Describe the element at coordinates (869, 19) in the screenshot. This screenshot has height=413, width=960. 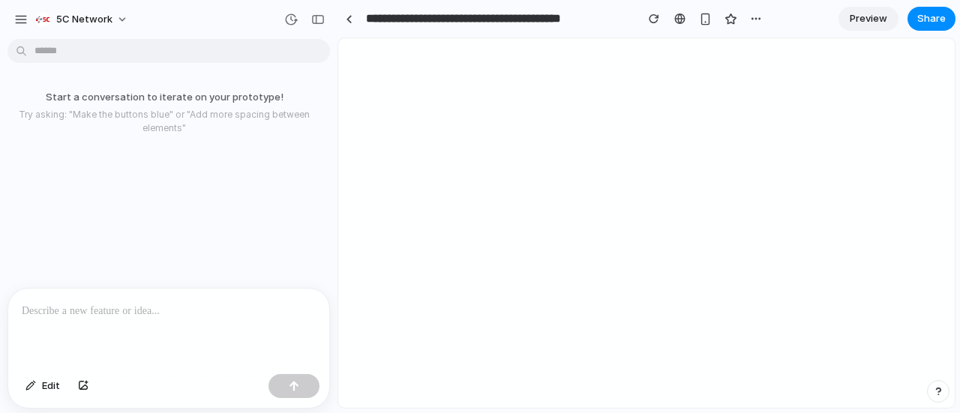
I see `span: Preview` at that location.